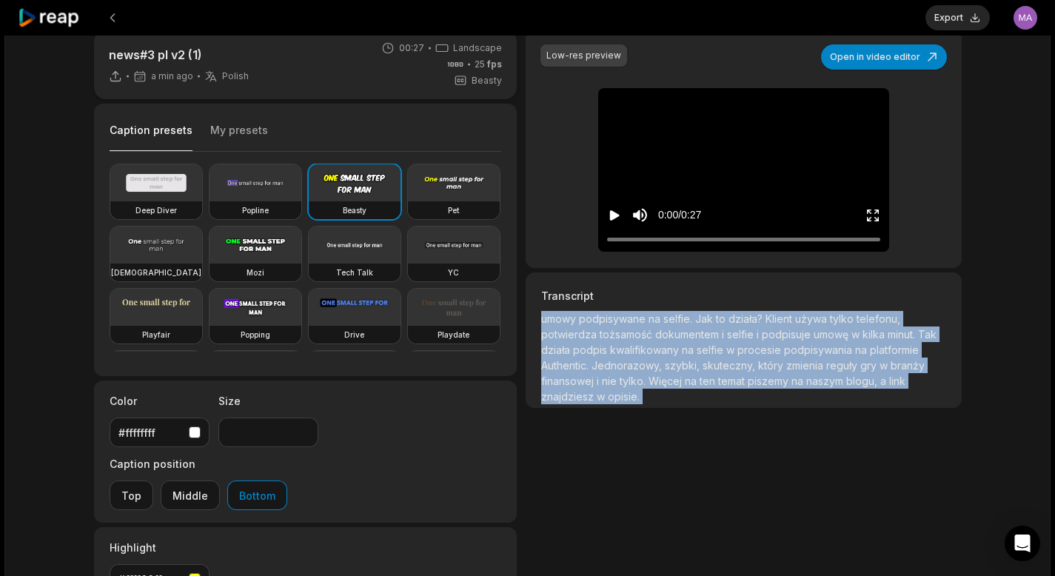 The image size is (1055, 576). Describe the element at coordinates (628, 365) in the screenshot. I see `span: Jednorazowy,` at that location.